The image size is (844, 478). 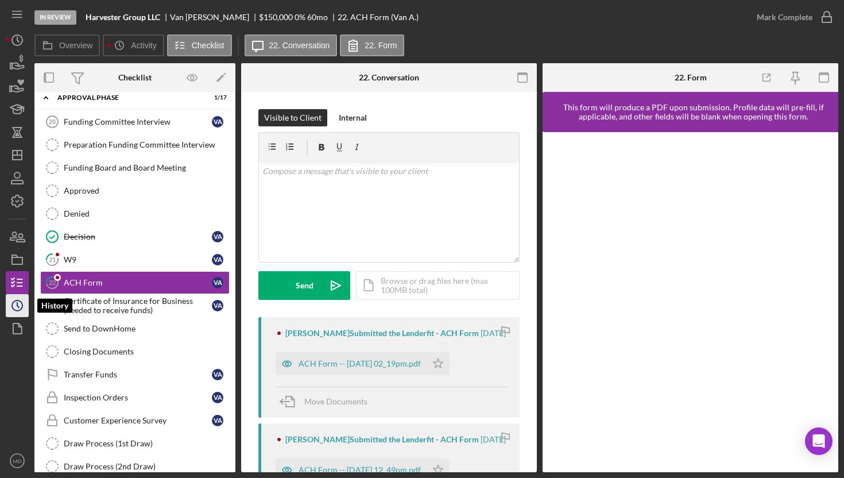 What do you see at coordinates (135, 145) in the screenshot?
I see `a: Preparation Funding Committee Interview` at bounding box center [135, 145].